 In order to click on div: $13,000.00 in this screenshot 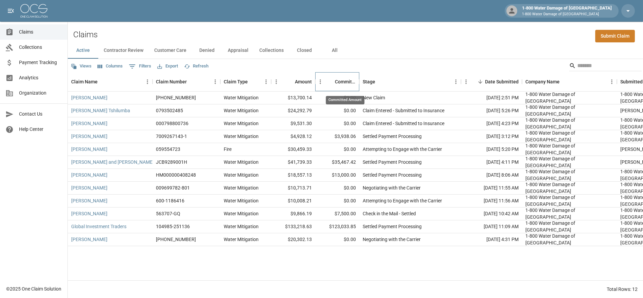, I will do `click(337, 175)`.